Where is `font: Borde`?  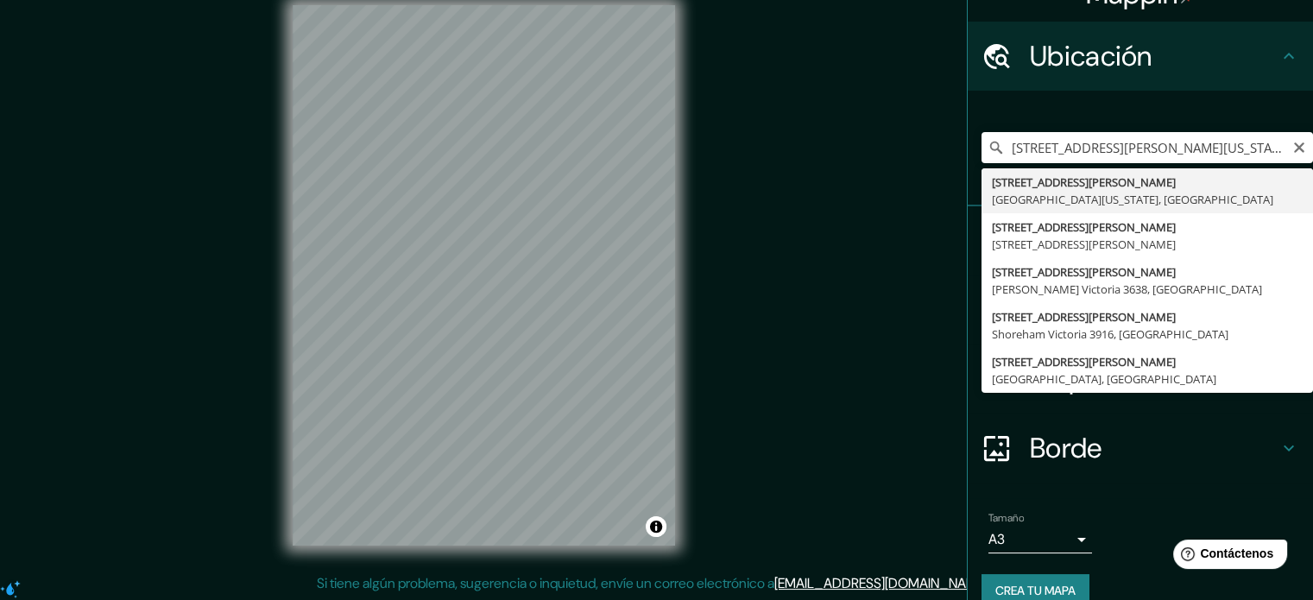
font: Borde is located at coordinates (1066, 448).